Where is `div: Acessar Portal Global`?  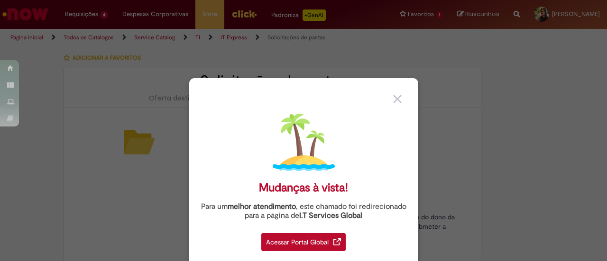 div: Acessar Portal Global is located at coordinates (304, 242).